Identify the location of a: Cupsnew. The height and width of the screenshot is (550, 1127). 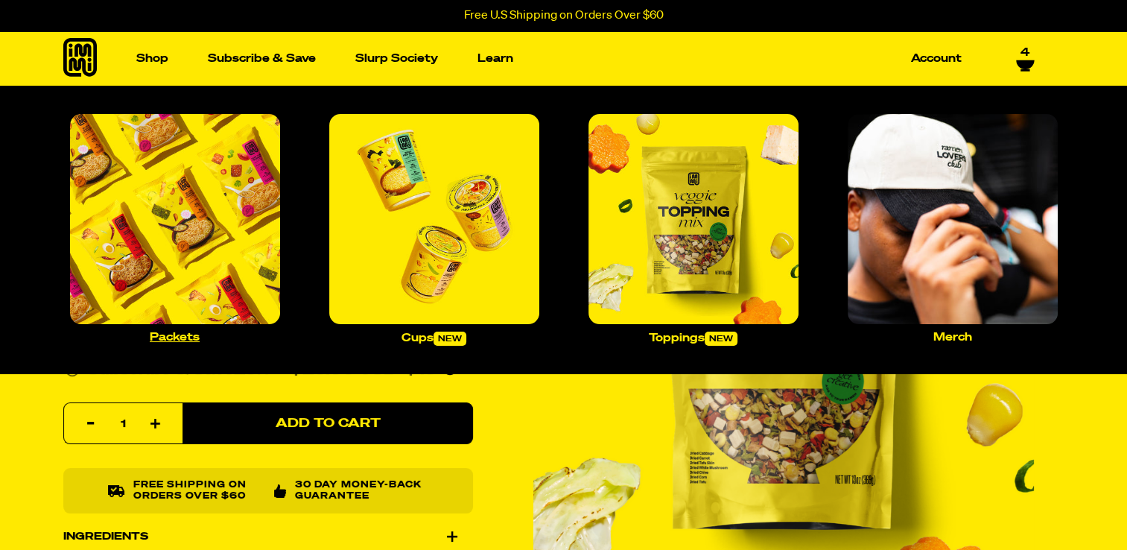
(434, 229).